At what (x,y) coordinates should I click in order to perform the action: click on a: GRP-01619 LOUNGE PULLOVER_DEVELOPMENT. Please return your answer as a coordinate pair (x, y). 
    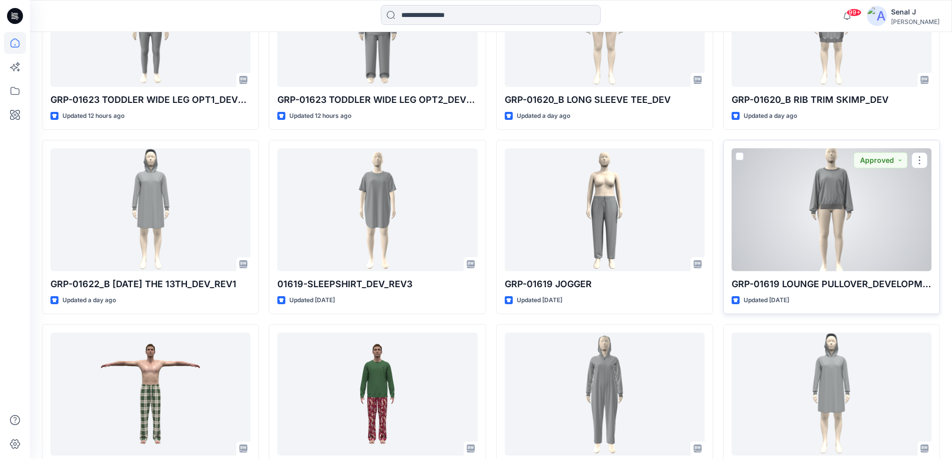
    Looking at the image, I should click on (831, 210).